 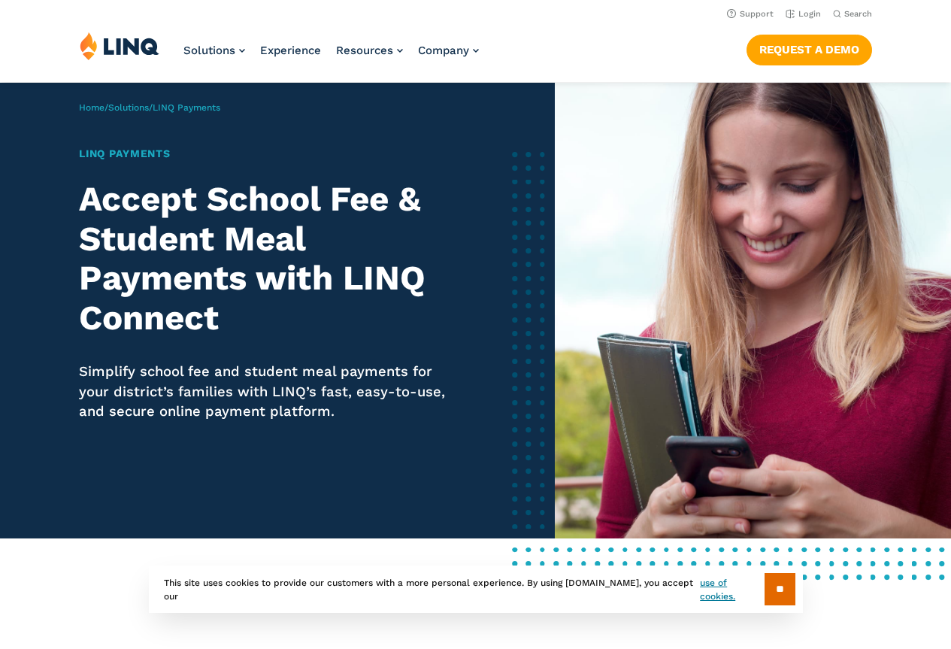 I want to click on span: LINQ Payments, so click(x=186, y=107).